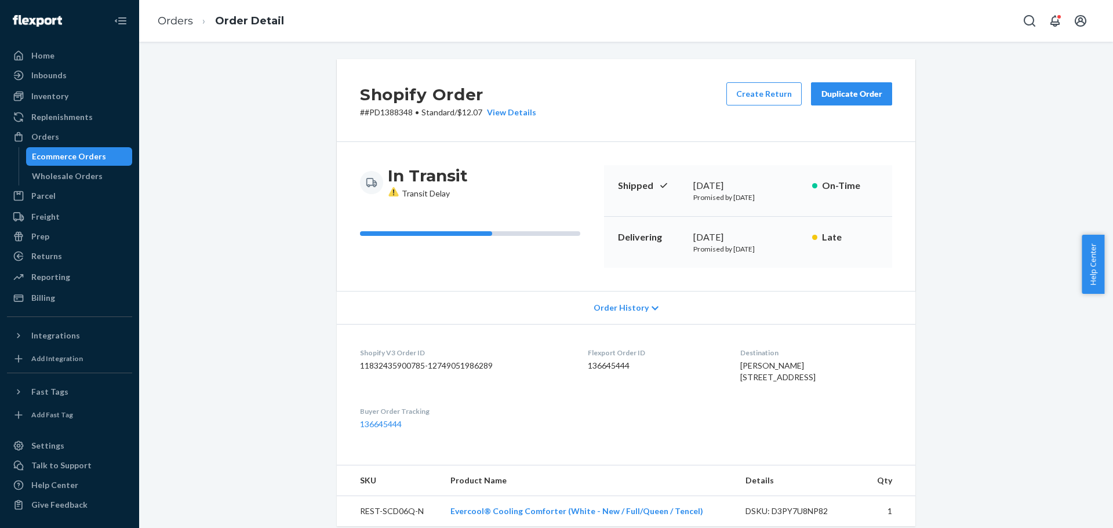 The height and width of the screenshot is (528, 1113). Describe the element at coordinates (70, 359) in the screenshot. I see `a: Add Integration` at that location.